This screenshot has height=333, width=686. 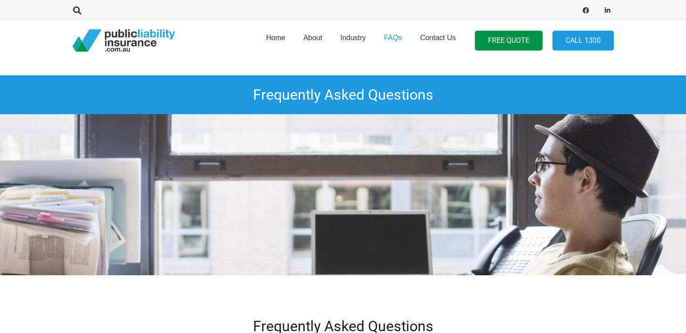 I want to click on a: Industry, so click(x=353, y=41).